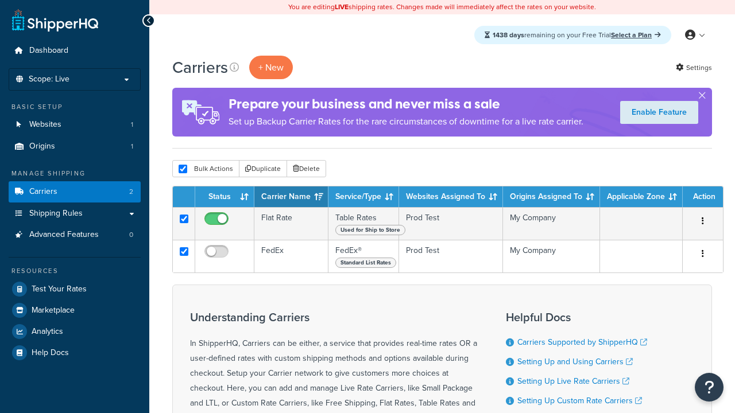  What do you see at coordinates (363, 223) in the screenshot?
I see `td: Table Rates` at bounding box center [363, 223].